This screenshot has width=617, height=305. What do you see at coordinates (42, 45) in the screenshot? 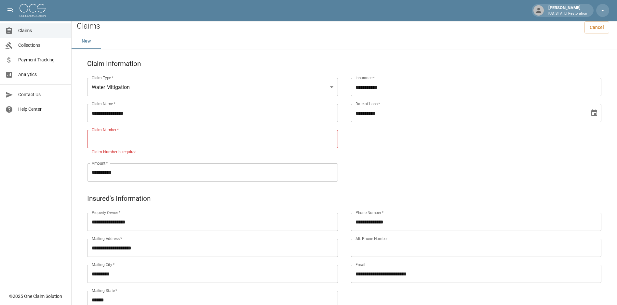
I see `span: Collections` at bounding box center [42, 45].